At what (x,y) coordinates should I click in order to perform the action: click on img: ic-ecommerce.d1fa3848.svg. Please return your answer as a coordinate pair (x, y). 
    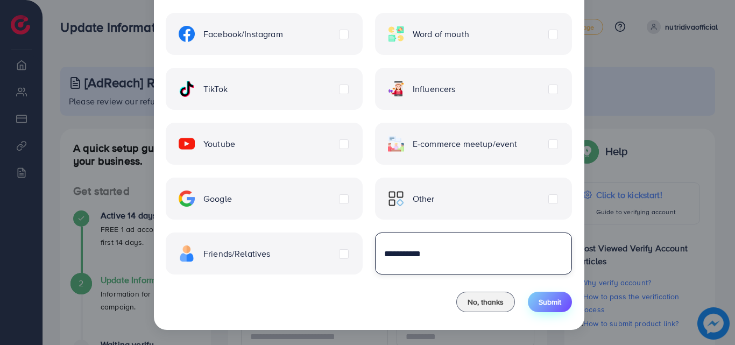
    Looking at the image, I should click on (396, 144).